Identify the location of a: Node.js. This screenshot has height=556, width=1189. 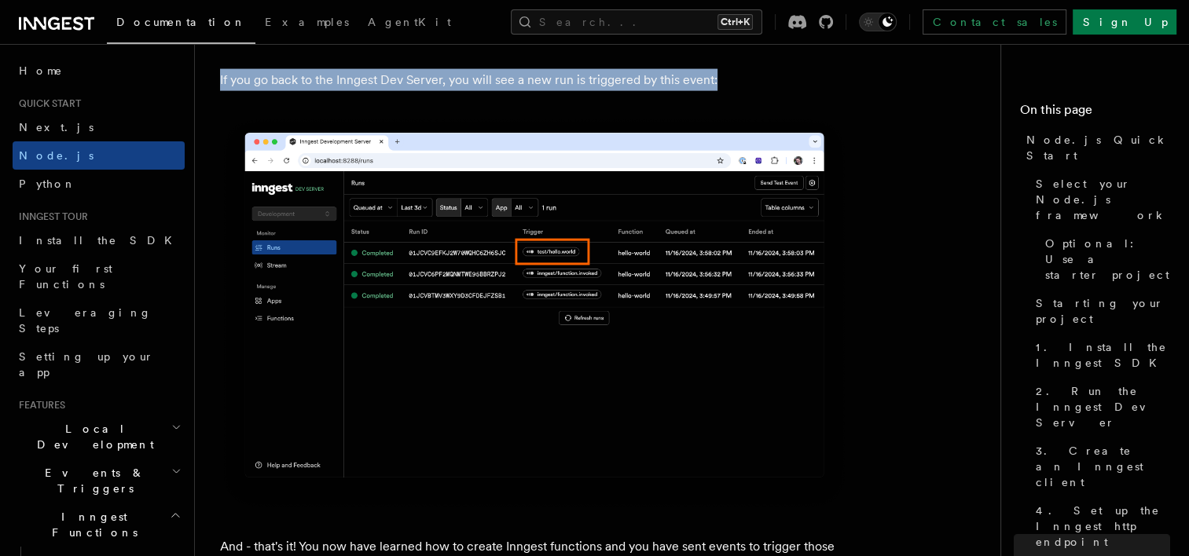
(98, 156).